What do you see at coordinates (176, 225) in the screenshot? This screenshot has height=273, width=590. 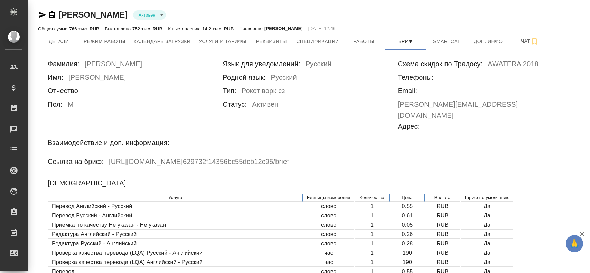 I see `td: Приёмка по качеству Не указан - Не указан` at bounding box center [176, 225].